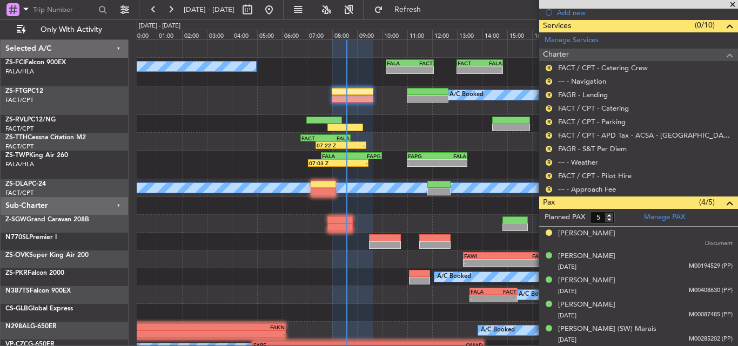  I want to click on span: N770SL, so click(17, 238).